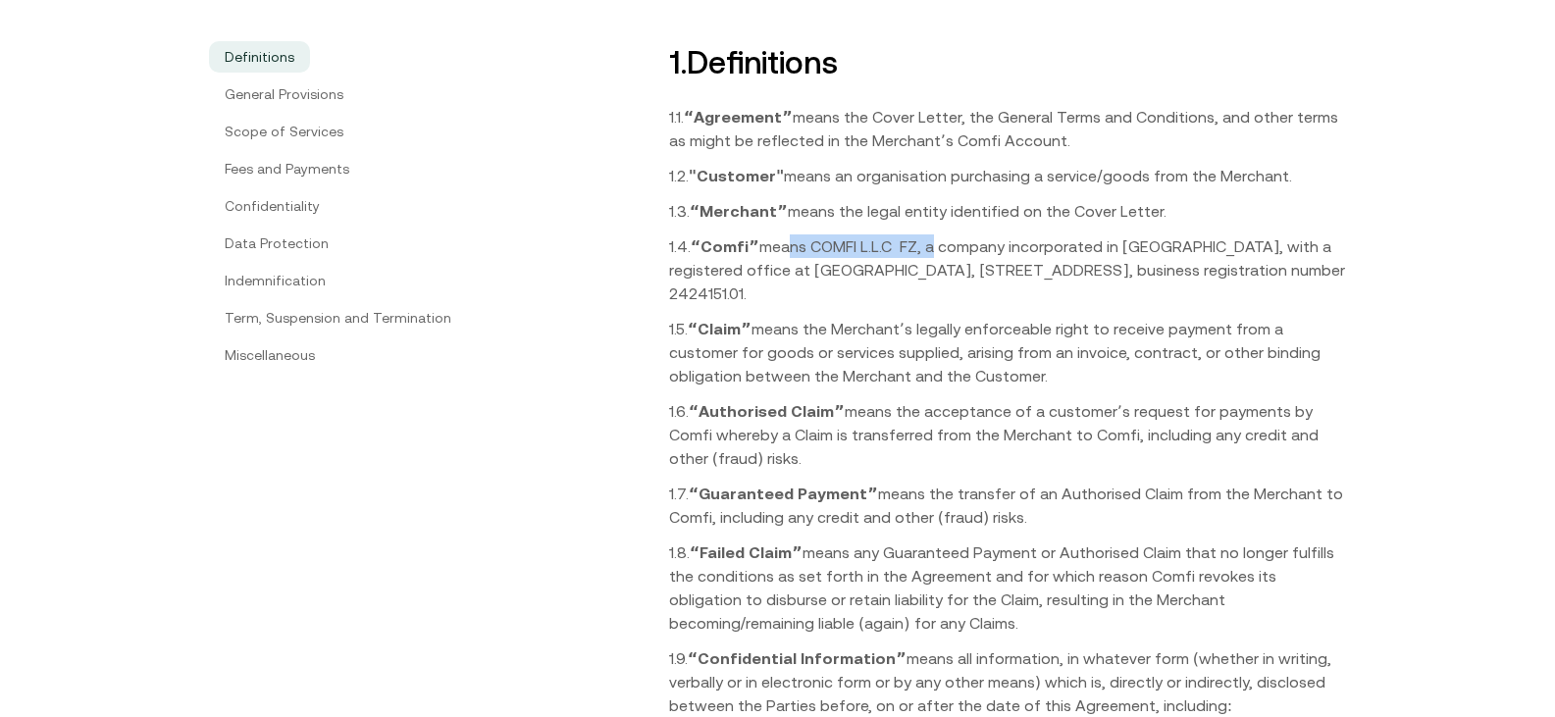 The height and width of the screenshot is (717, 1555). What do you see at coordinates (1007, 434) in the screenshot?
I see `p: 1.6. means the acceptance of a customerʼs request for payments by Comfi whereby a Claim is transf...` at bounding box center [1007, 434].